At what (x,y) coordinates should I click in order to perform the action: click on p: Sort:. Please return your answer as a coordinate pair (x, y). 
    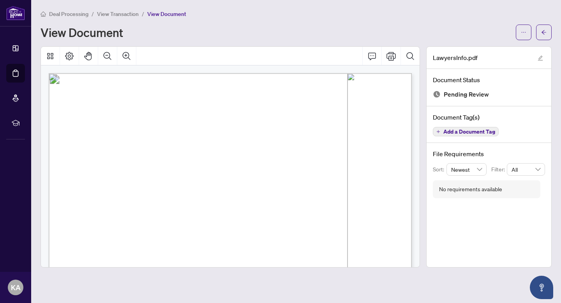
    Looking at the image, I should click on (439, 169).